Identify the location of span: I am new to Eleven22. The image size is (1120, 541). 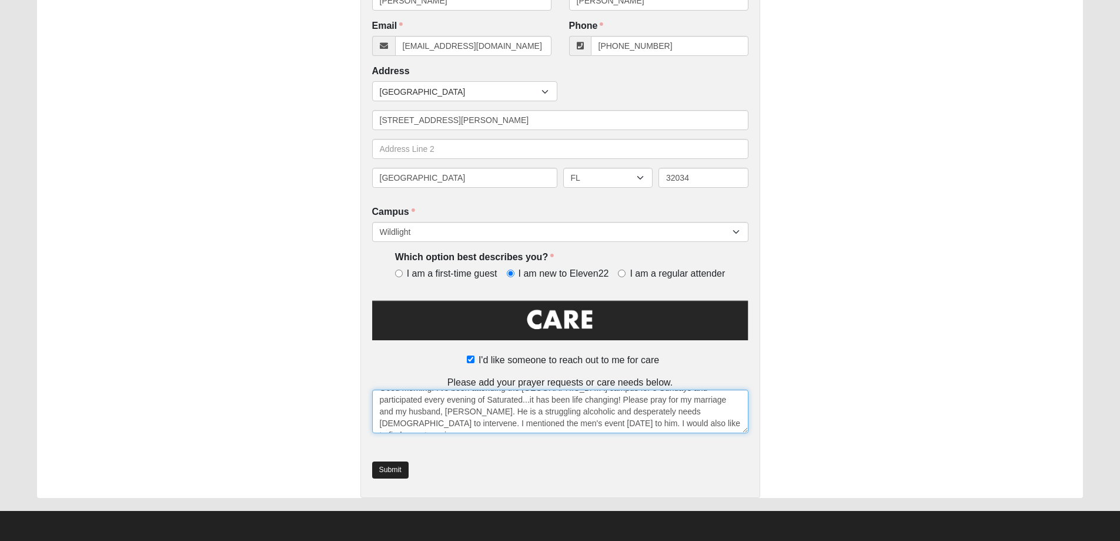
(564, 274).